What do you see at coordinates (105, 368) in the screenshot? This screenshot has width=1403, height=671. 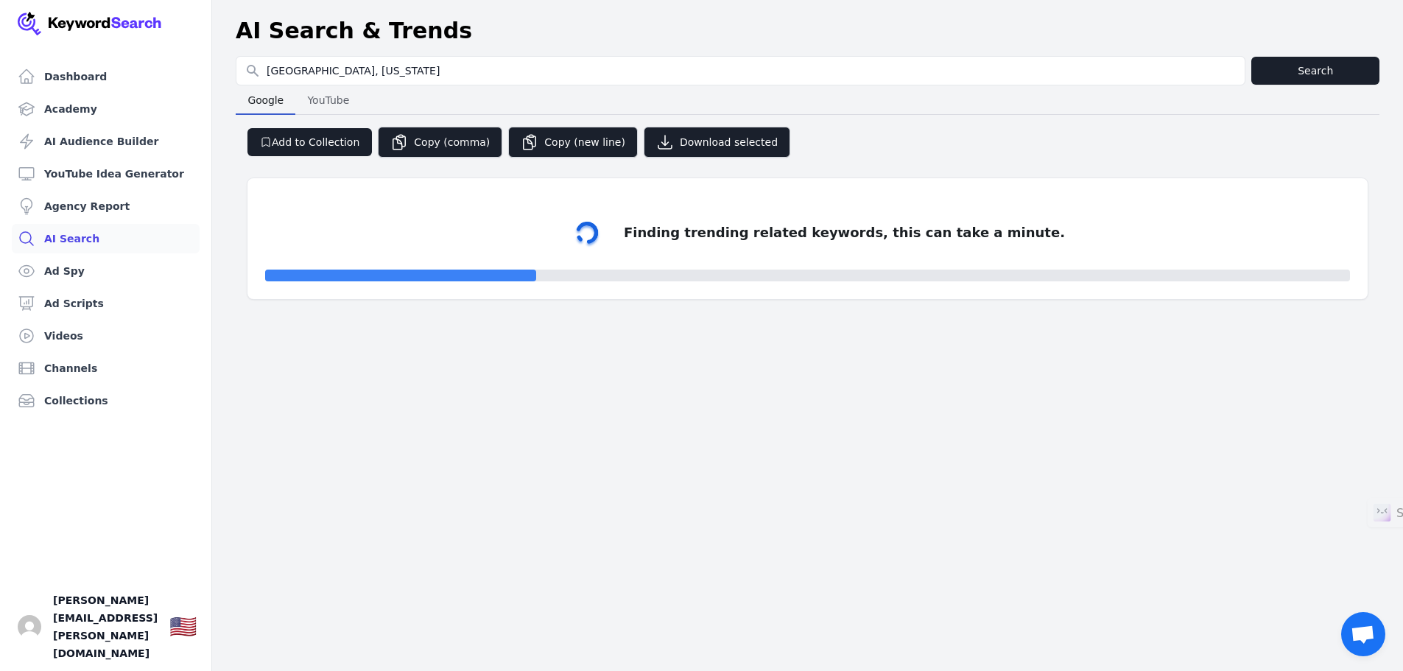 I see `a: Channels` at bounding box center [105, 368].